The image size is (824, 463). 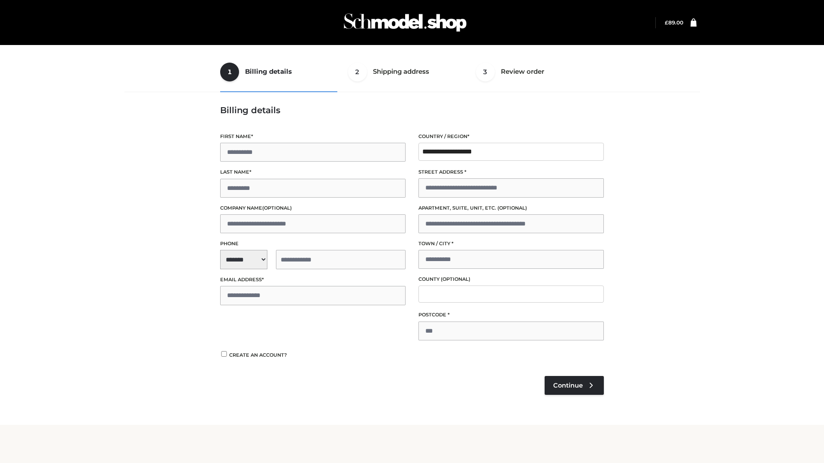 I want to click on input: Create an account?, so click(x=224, y=354).